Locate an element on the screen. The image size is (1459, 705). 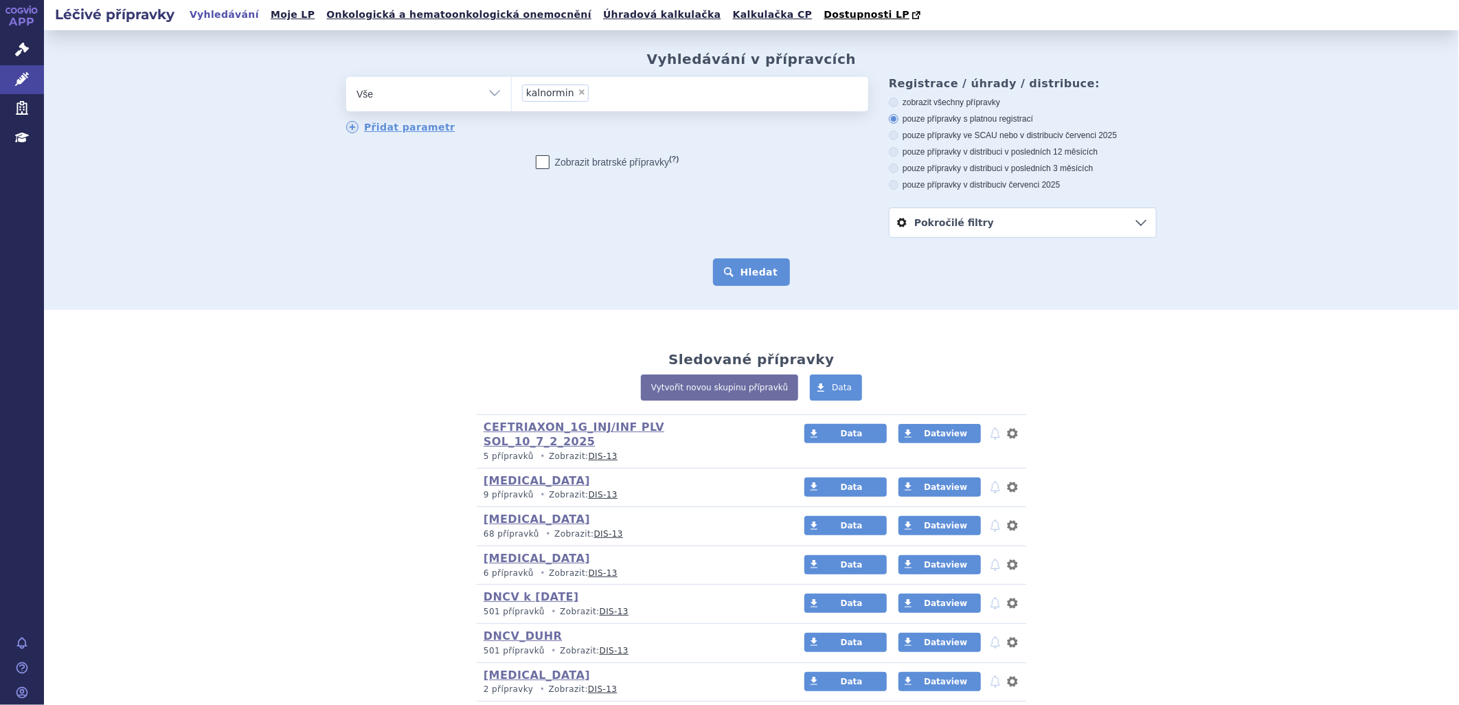
label: pouze přípravky v distribuci v posledních 12 měsících is located at coordinates (1023, 152).